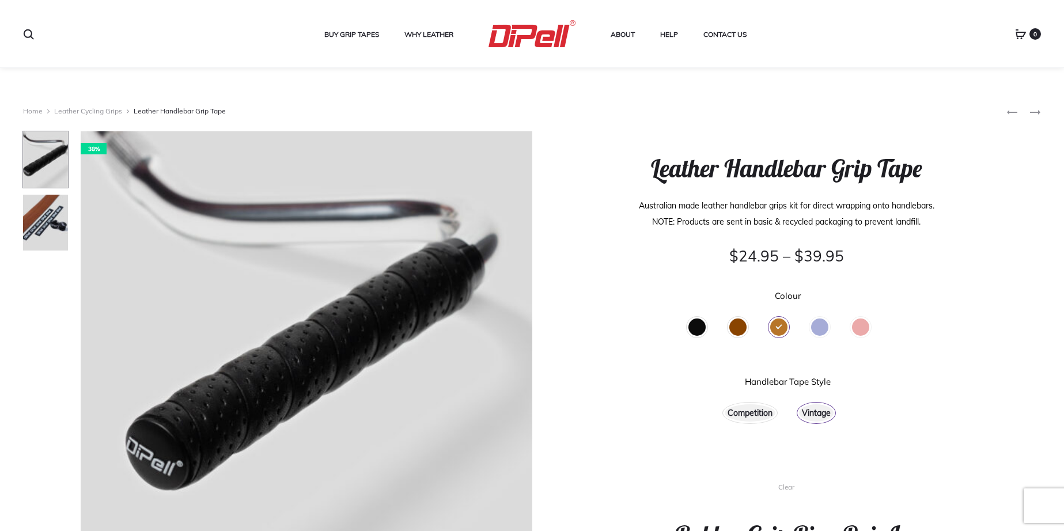 The height and width of the screenshot is (531, 1064). Describe the element at coordinates (515, 111) in the screenshot. I see `nav: Leather Handlebar Grip Tape` at that location.